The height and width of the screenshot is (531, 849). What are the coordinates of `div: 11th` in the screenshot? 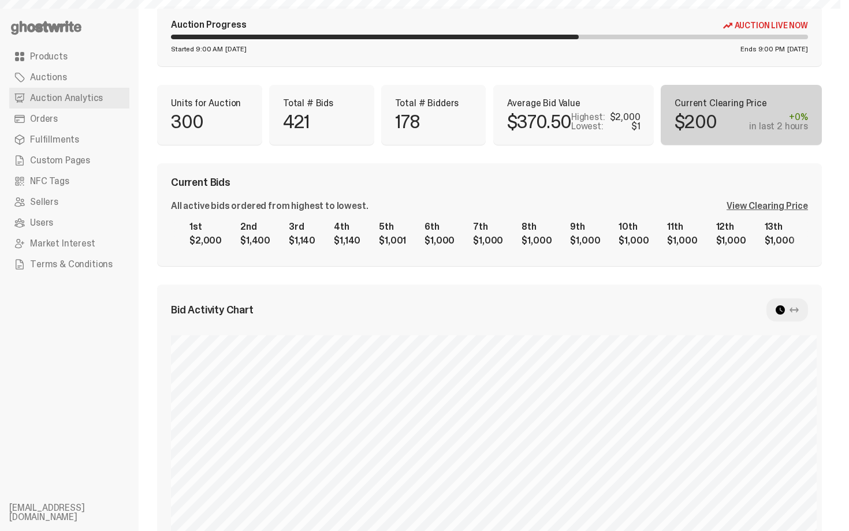 It's located at (682, 227).